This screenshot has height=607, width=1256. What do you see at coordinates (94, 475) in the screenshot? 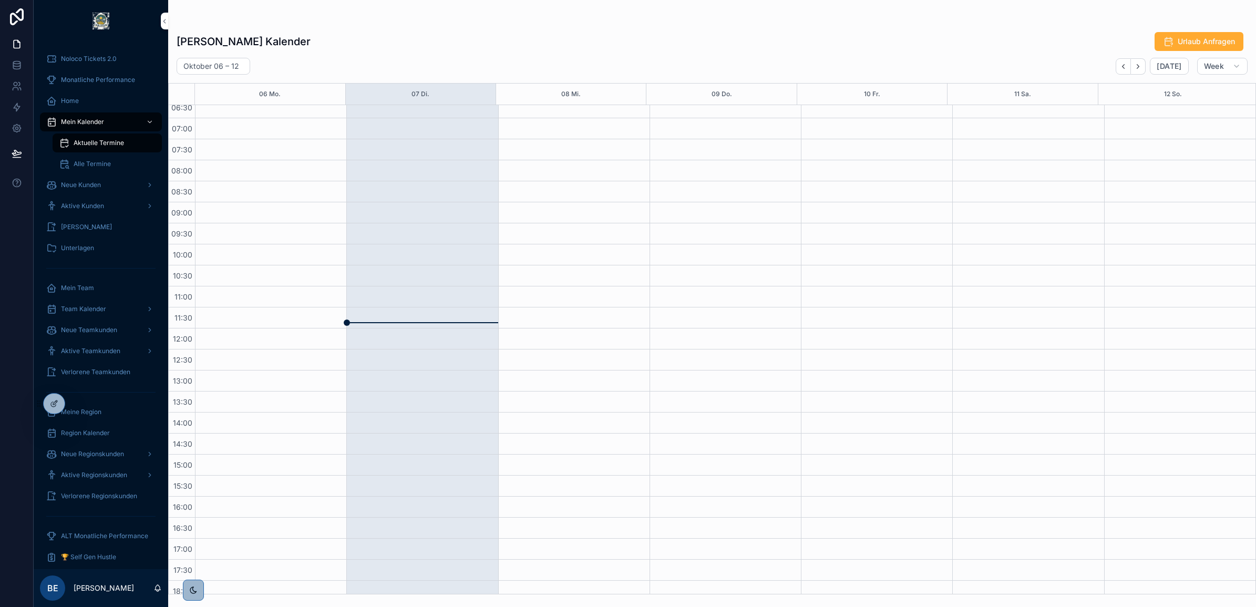
I see `span: Aktive Regionskunden` at bounding box center [94, 475].